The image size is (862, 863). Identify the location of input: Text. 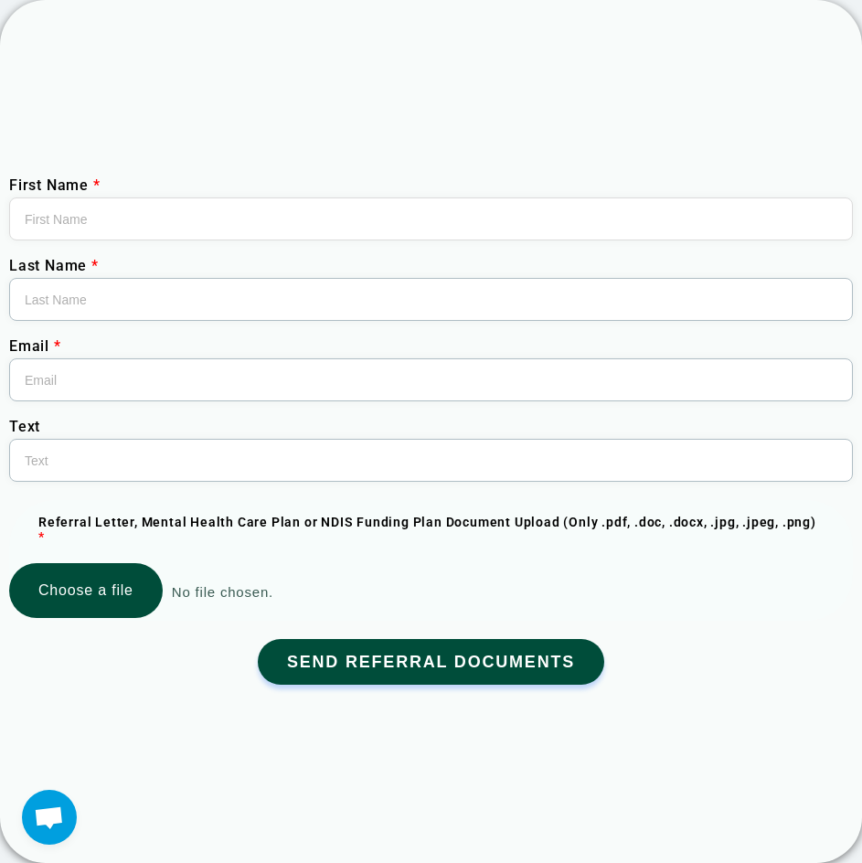
(431, 460).